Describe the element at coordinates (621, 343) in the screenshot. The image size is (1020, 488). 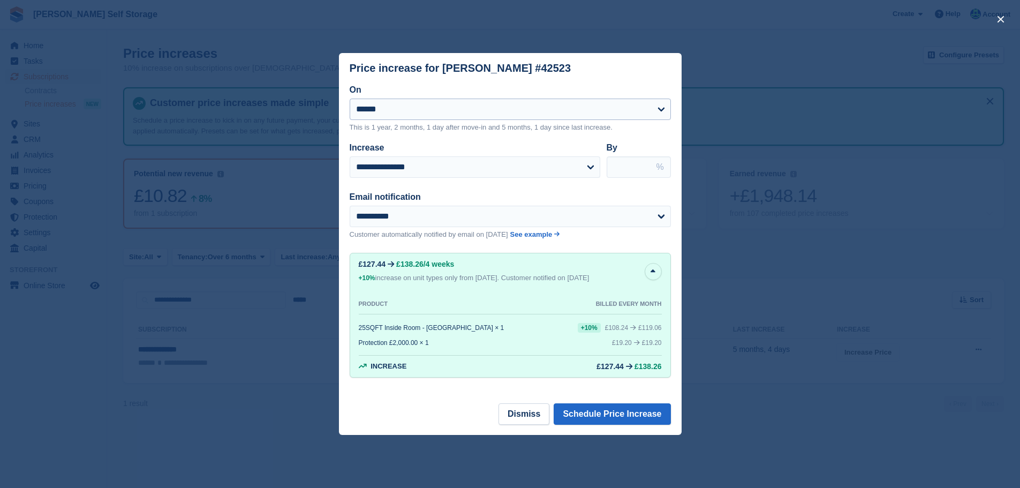
I see `div: £19.20` at that location.